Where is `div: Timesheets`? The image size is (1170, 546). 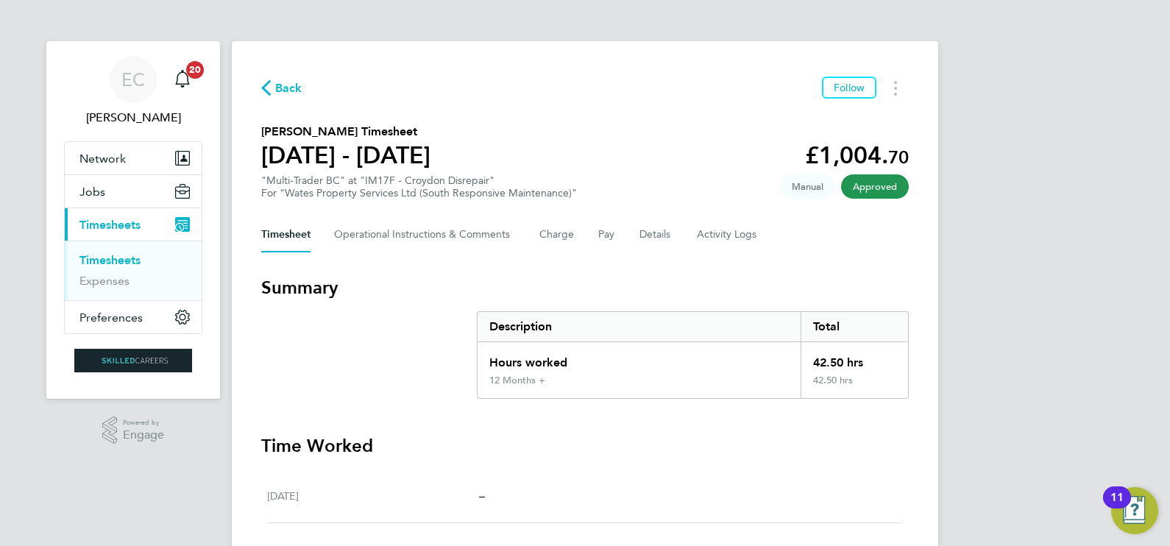 div: Timesheets is located at coordinates (133, 270).